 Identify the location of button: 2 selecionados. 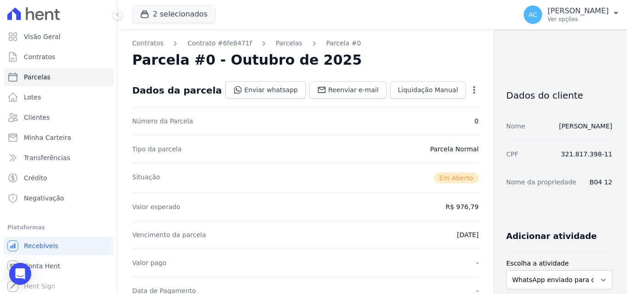
(173, 14).